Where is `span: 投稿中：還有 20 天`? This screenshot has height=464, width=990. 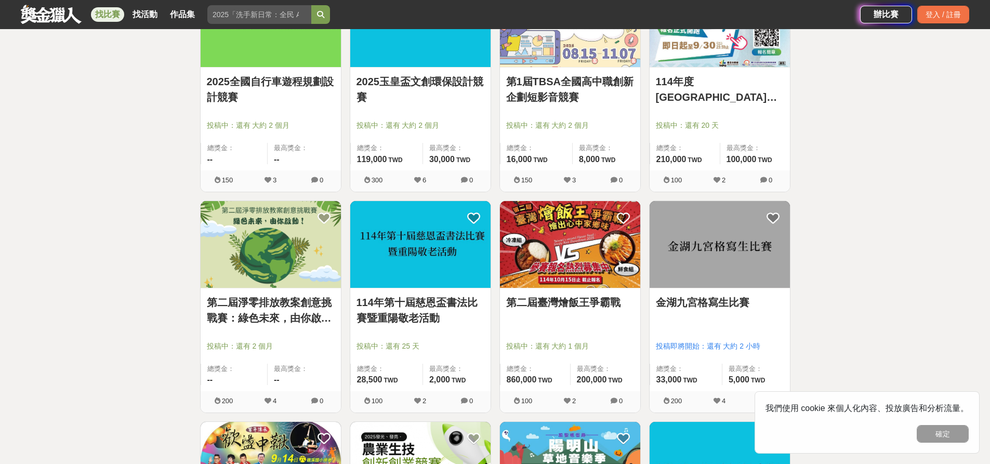 span: 投稿中：還有 20 天 is located at coordinates (720, 125).